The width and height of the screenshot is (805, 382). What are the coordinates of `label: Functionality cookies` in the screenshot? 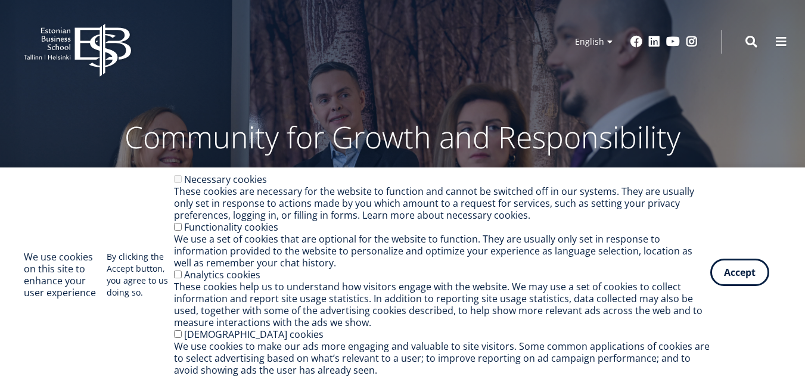 It's located at (231, 227).